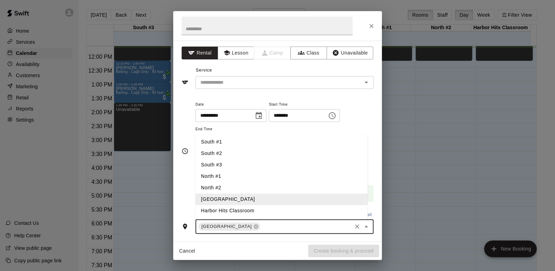 The height and width of the screenshot is (271, 555). What do you see at coordinates (204, 70) in the screenshot?
I see `span: Service` at bounding box center [204, 70].